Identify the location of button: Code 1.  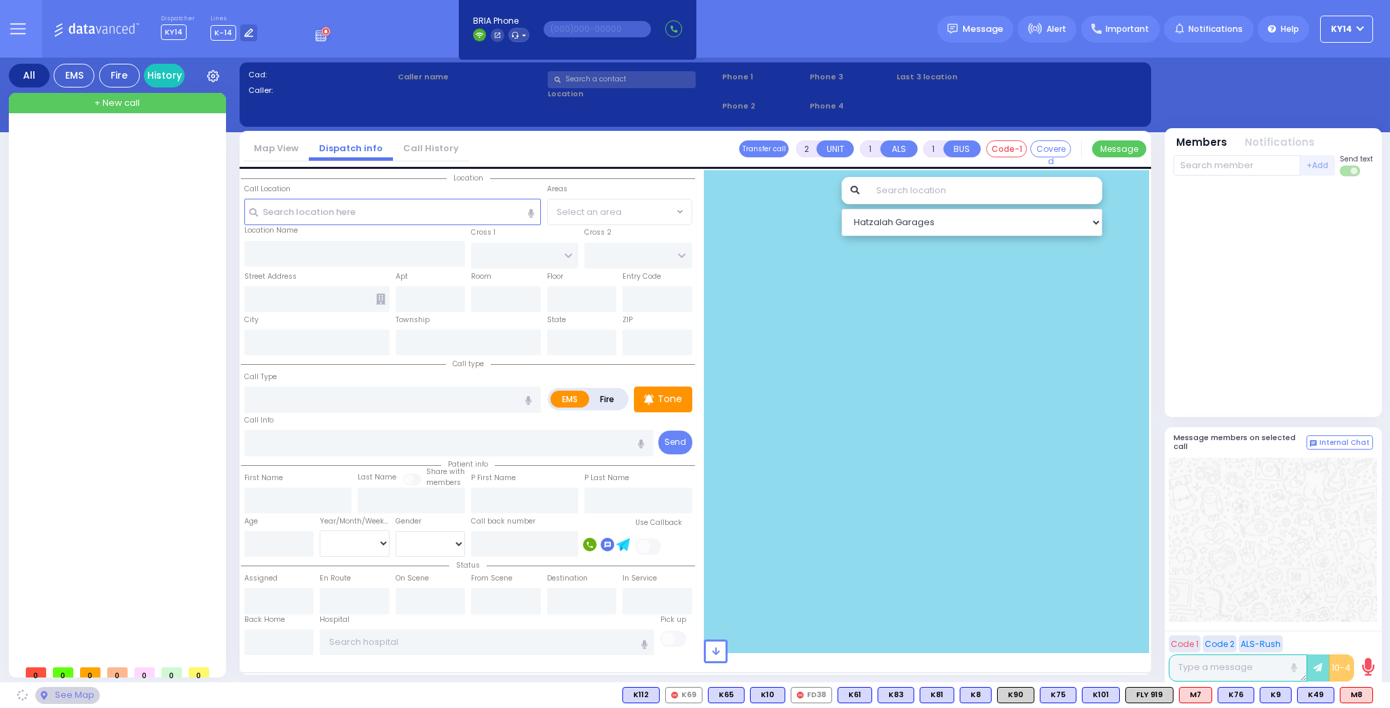
(1184, 644).